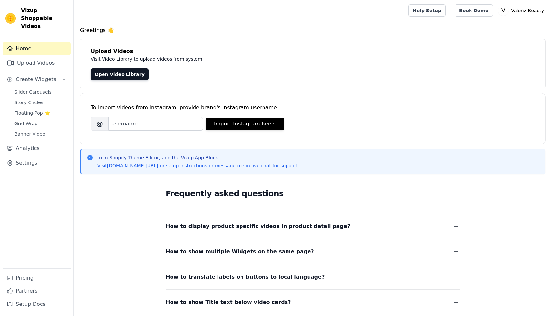 Image resolution: width=552 pixels, height=316 pixels. What do you see at coordinates (240, 252) in the screenshot?
I see `span: How to show multiple Widgets on the same page?` at bounding box center [240, 252].